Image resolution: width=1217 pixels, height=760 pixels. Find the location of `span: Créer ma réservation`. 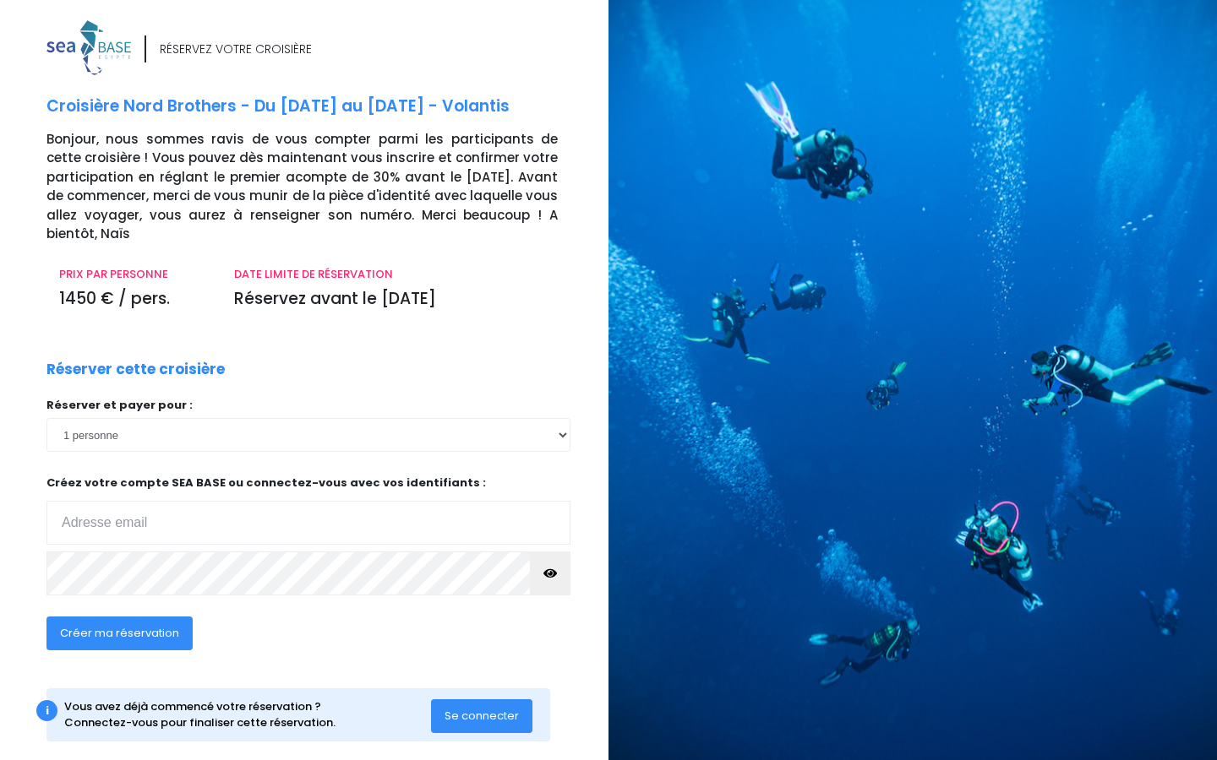

span: Créer ma réservation is located at coordinates (119, 633).